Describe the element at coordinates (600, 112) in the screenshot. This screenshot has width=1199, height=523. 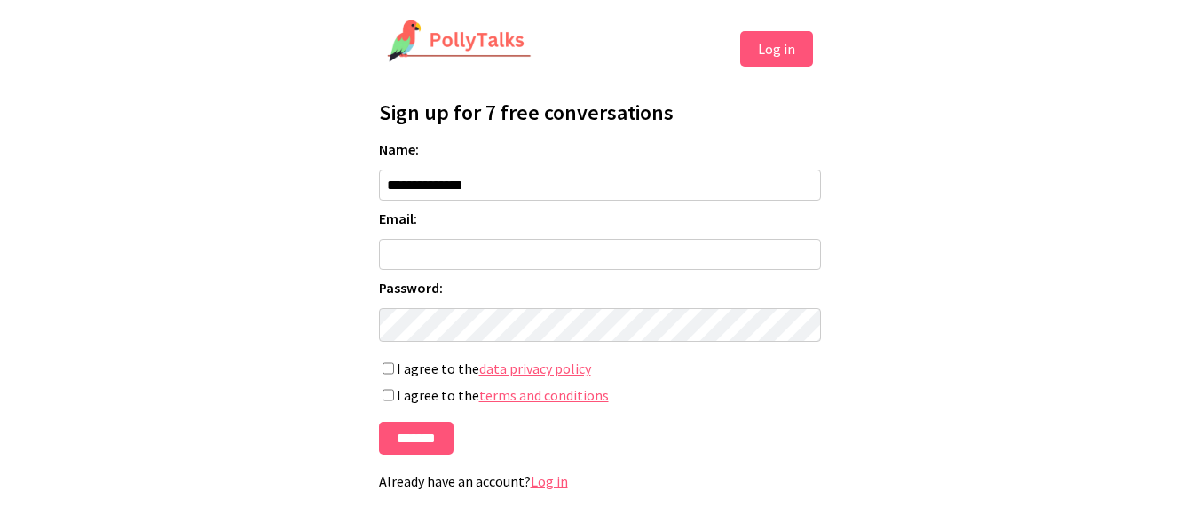
I see `h1: Sign up for 7 free conversations` at that location.